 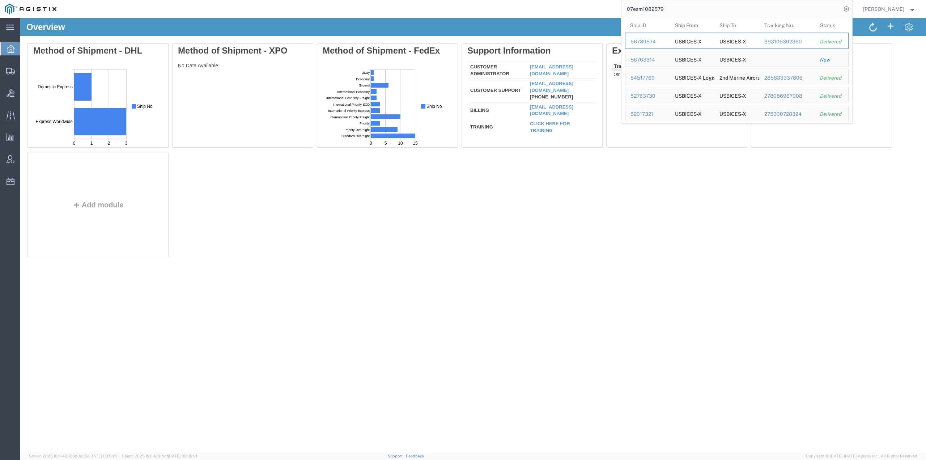 What do you see at coordinates (74, 456) in the screenshot?
I see `span: Server: 2025.19.0-49328d0a35e` at bounding box center [74, 456].